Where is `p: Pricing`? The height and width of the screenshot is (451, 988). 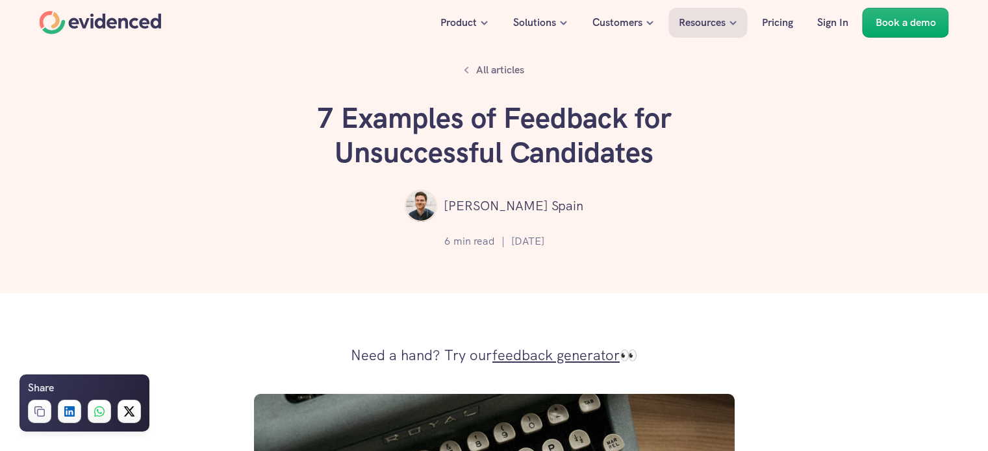 p: Pricing is located at coordinates (777, 23).